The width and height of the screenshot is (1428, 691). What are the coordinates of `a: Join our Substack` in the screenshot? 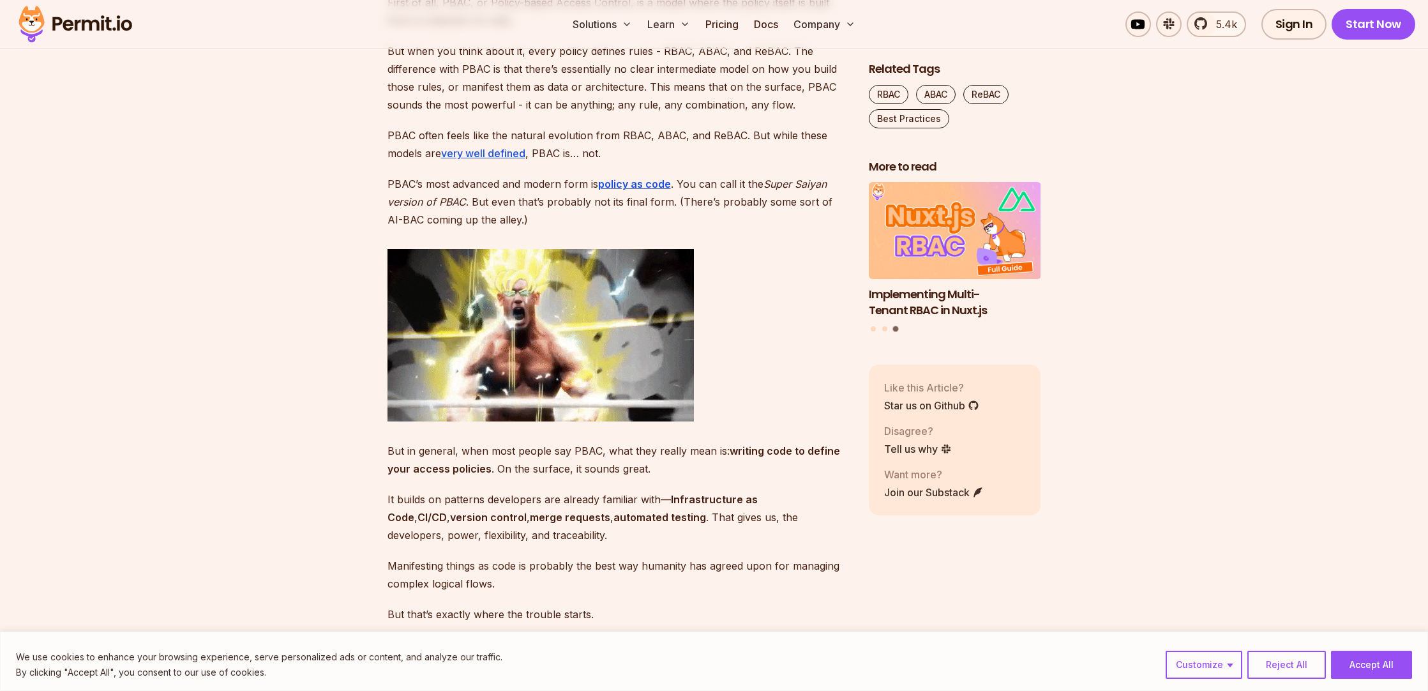 It's located at (934, 492).